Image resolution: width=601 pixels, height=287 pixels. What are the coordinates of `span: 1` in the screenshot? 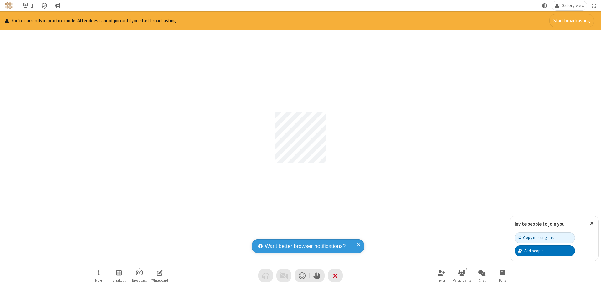 It's located at (32, 6).